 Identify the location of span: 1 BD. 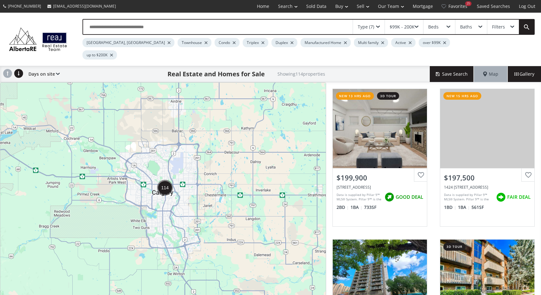
(450, 207).